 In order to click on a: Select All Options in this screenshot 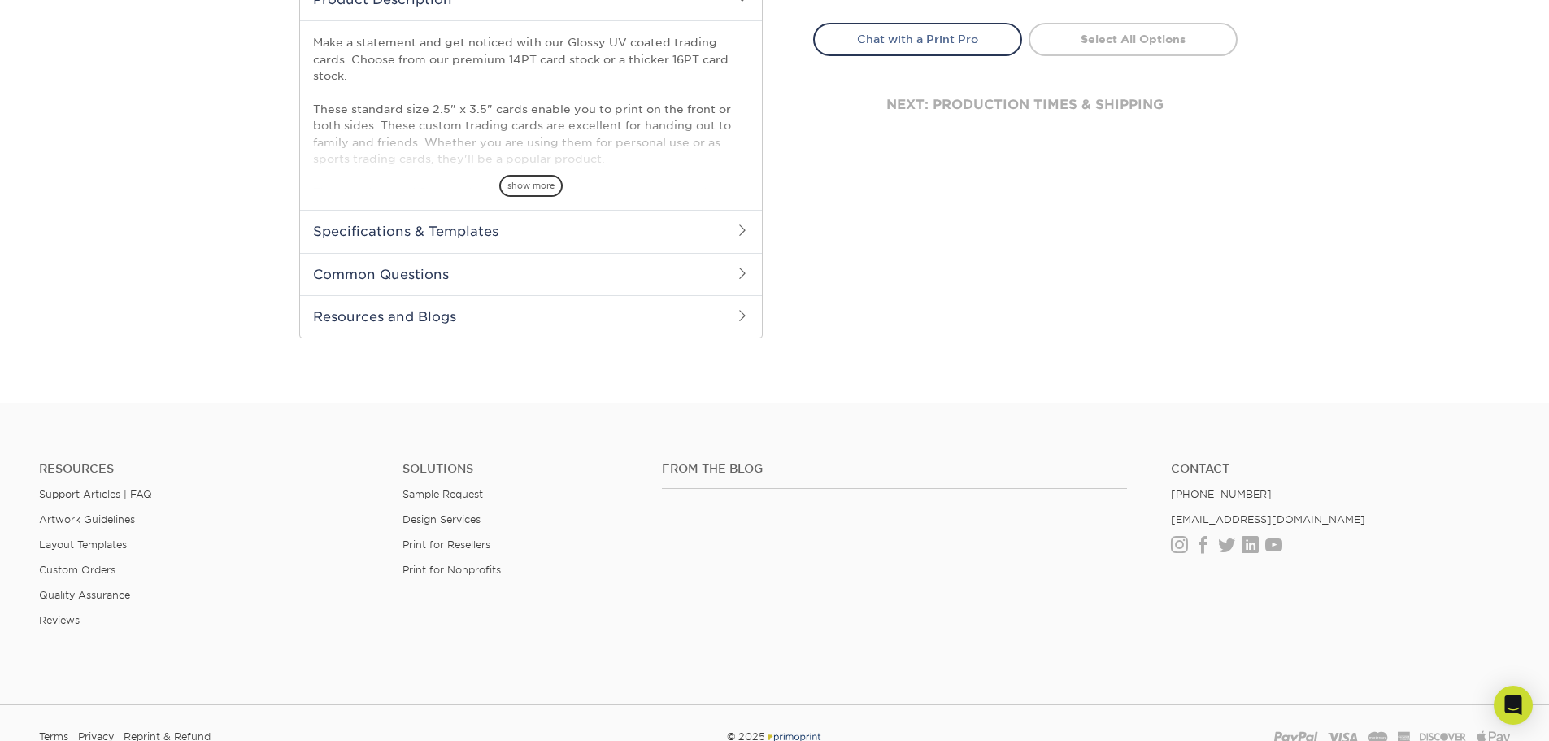, I will do `click(1133, 39)`.